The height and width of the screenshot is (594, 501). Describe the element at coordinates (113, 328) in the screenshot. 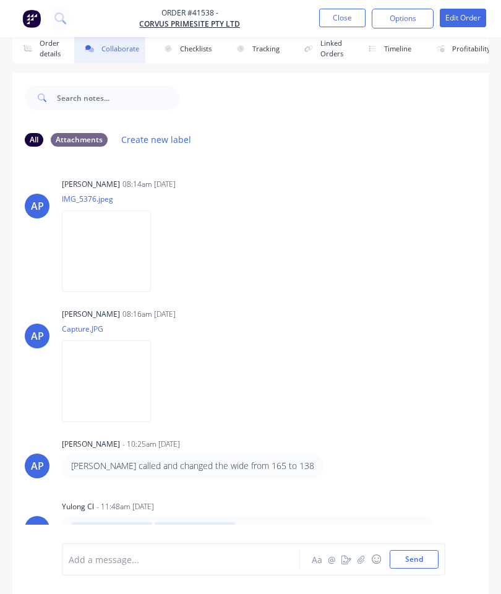

I see `p: Capture.JPG` at that location.